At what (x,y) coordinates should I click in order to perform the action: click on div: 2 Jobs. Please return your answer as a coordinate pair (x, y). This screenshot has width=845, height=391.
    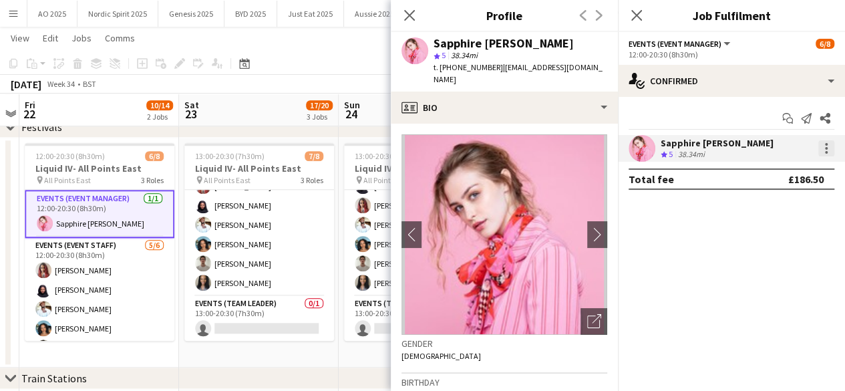
    Looking at the image, I should click on (160, 116).